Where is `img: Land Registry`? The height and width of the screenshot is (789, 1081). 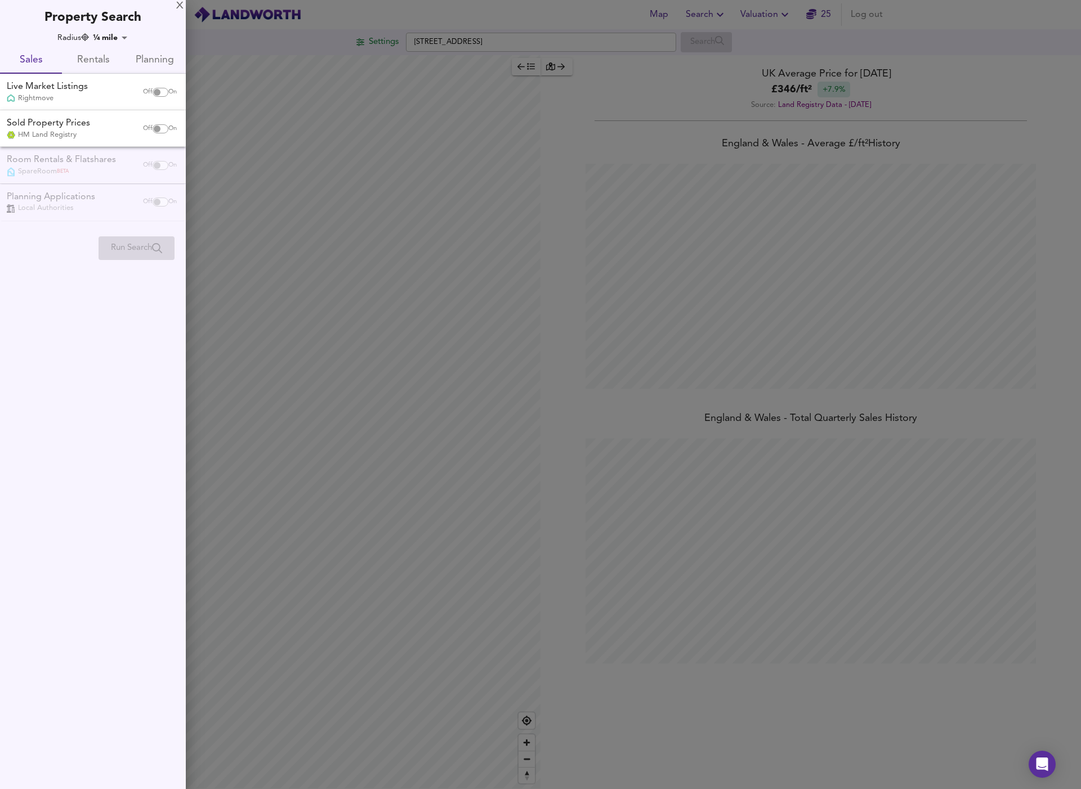
img: Land Registry is located at coordinates (11, 135).